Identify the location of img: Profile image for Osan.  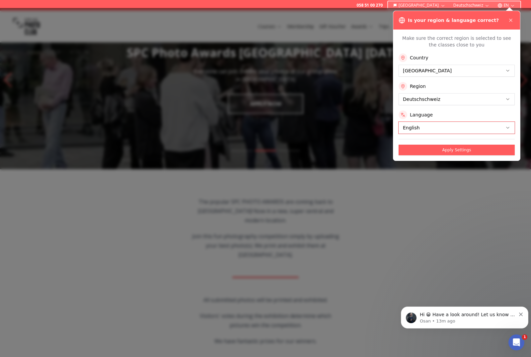
(13, 25).